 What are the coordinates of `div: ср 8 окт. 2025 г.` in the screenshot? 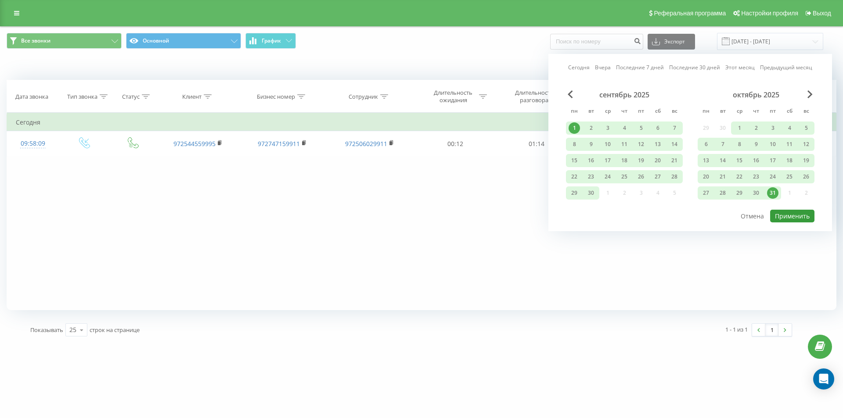 It's located at (739, 144).